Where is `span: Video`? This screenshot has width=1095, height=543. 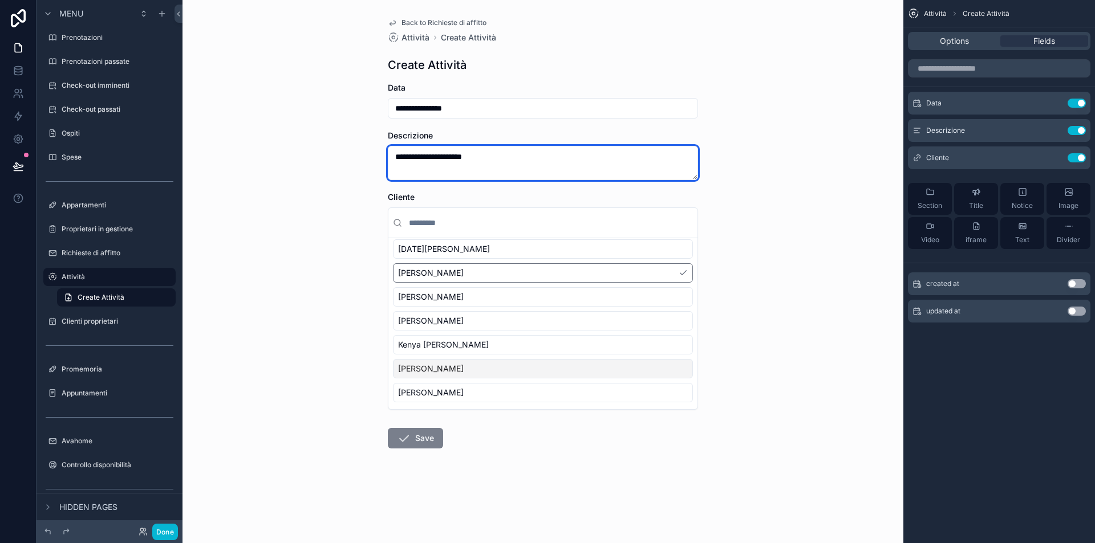 span: Video is located at coordinates (930, 240).